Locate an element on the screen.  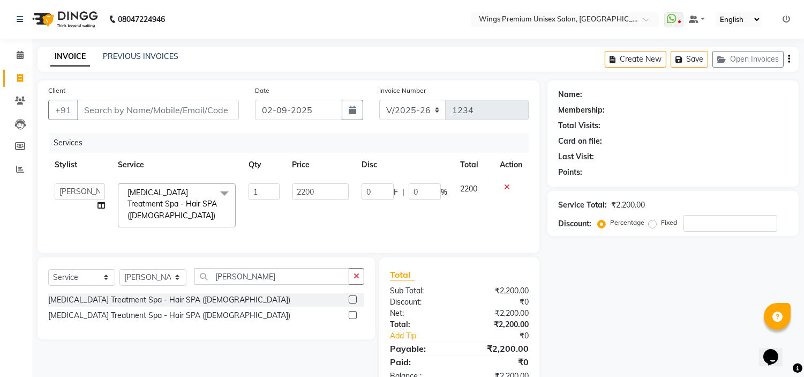
th: Price is located at coordinates (320, 165).